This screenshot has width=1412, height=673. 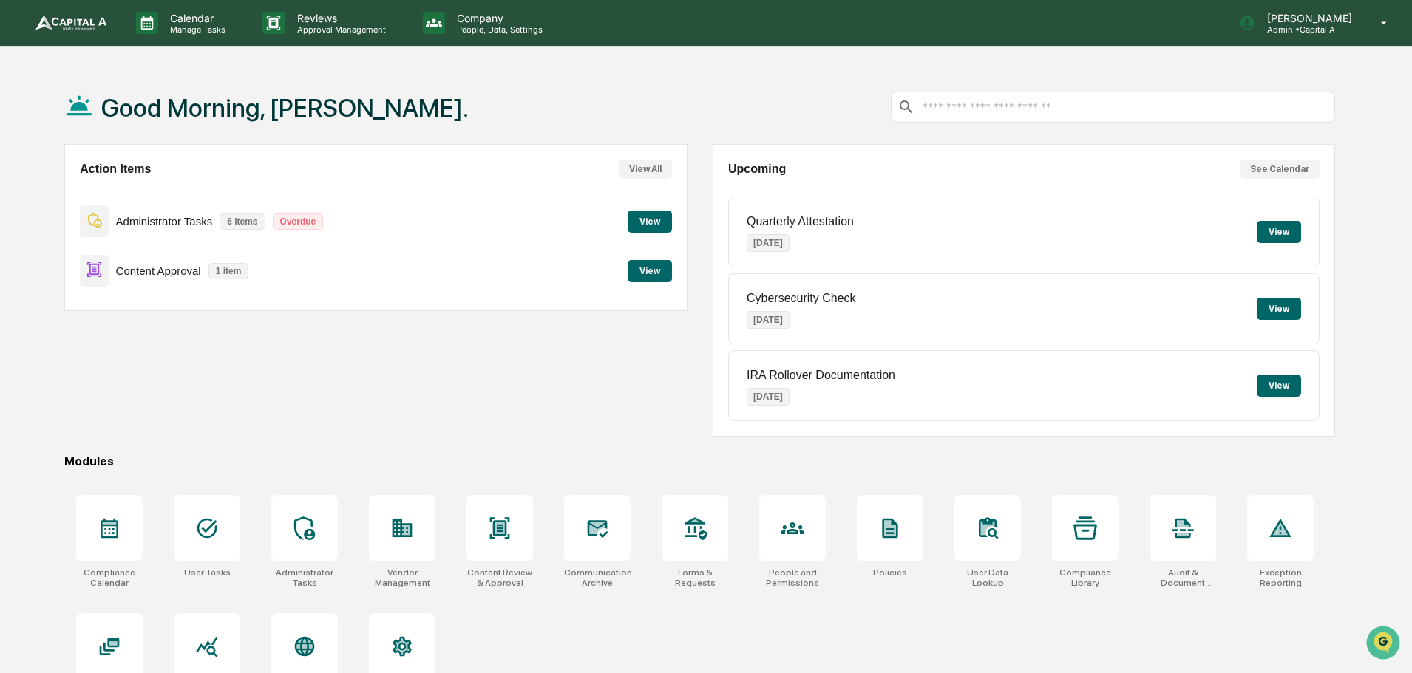 What do you see at coordinates (154, 120) in the screenshot?
I see `div: Start new chat` at bounding box center [154, 120].